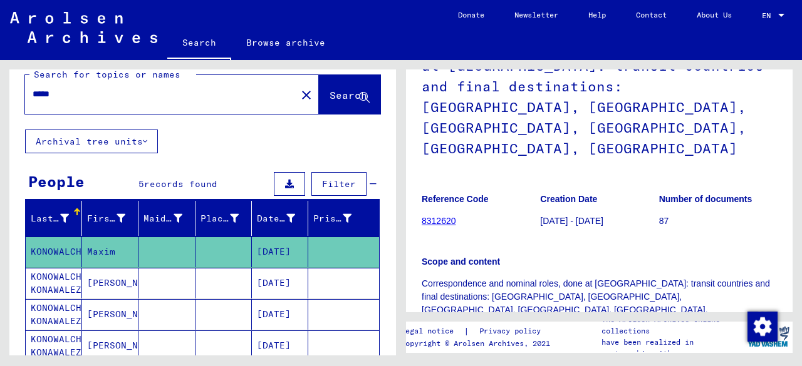  What do you see at coordinates (83, 28) in the screenshot?
I see `img: Arolsen_neg.svg` at bounding box center [83, 28].